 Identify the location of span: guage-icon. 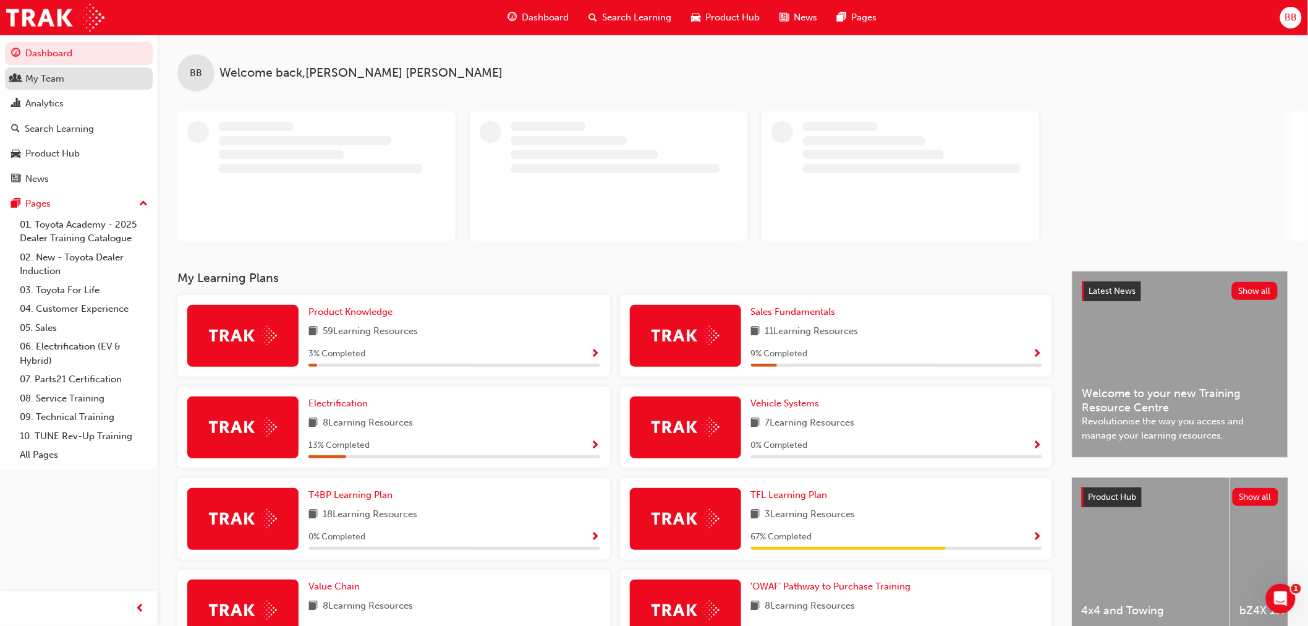
(513, 17).